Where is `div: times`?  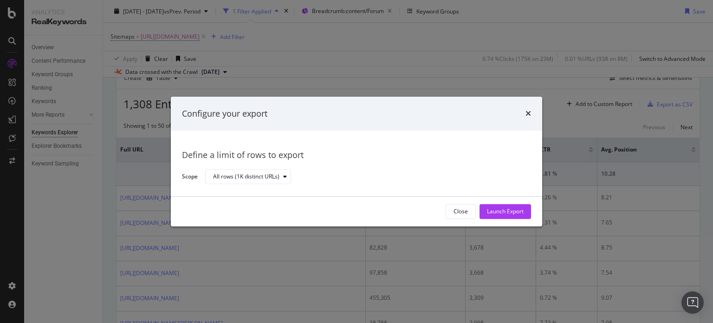
div: times is located at coordinates (528, 114).